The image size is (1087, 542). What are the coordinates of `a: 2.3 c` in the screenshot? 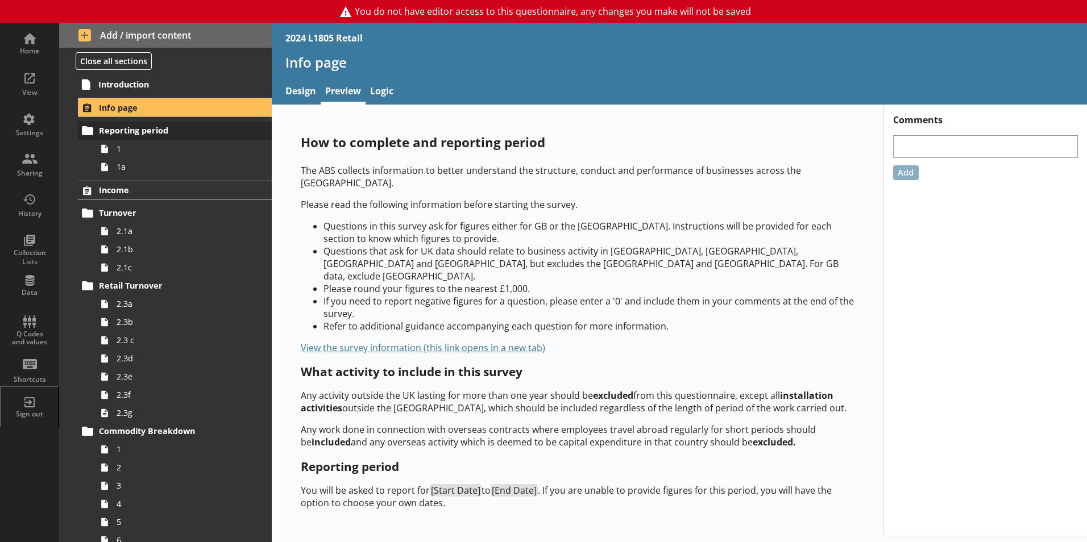 It's located at (184, 340).